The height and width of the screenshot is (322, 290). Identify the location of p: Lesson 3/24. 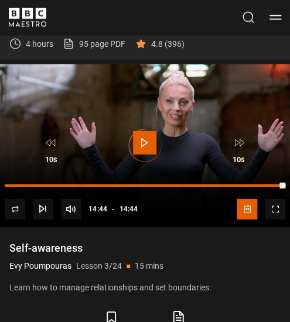
(99, 266).